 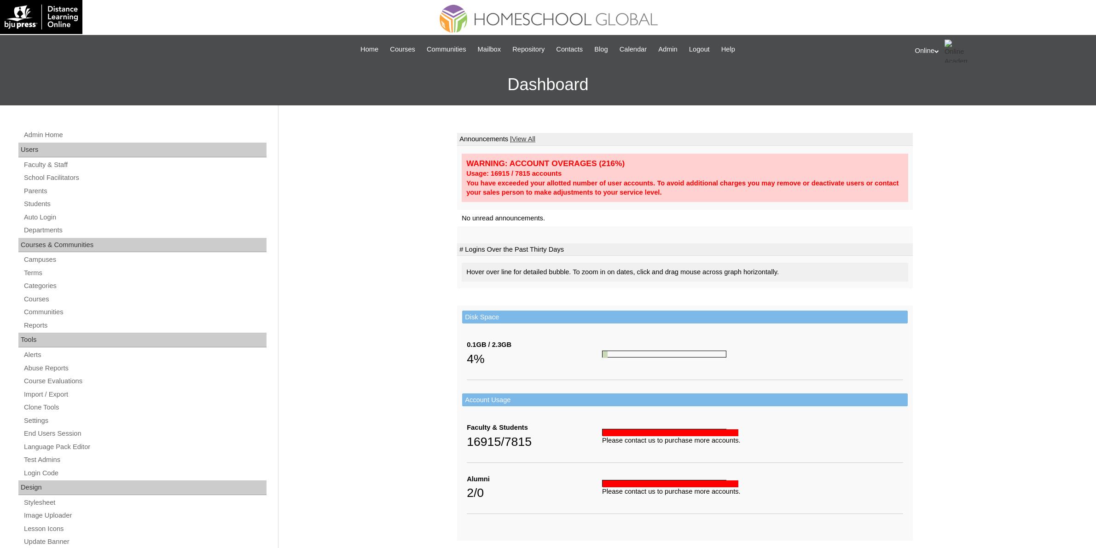 I want to click on div: 0.1GB / 2.3GB, so click(x=535, y=345).